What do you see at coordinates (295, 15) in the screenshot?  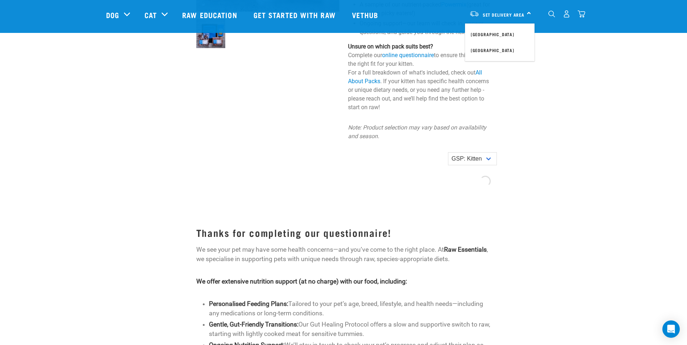 I see `a: Get started with Raw` at bounding box center [295, 15].